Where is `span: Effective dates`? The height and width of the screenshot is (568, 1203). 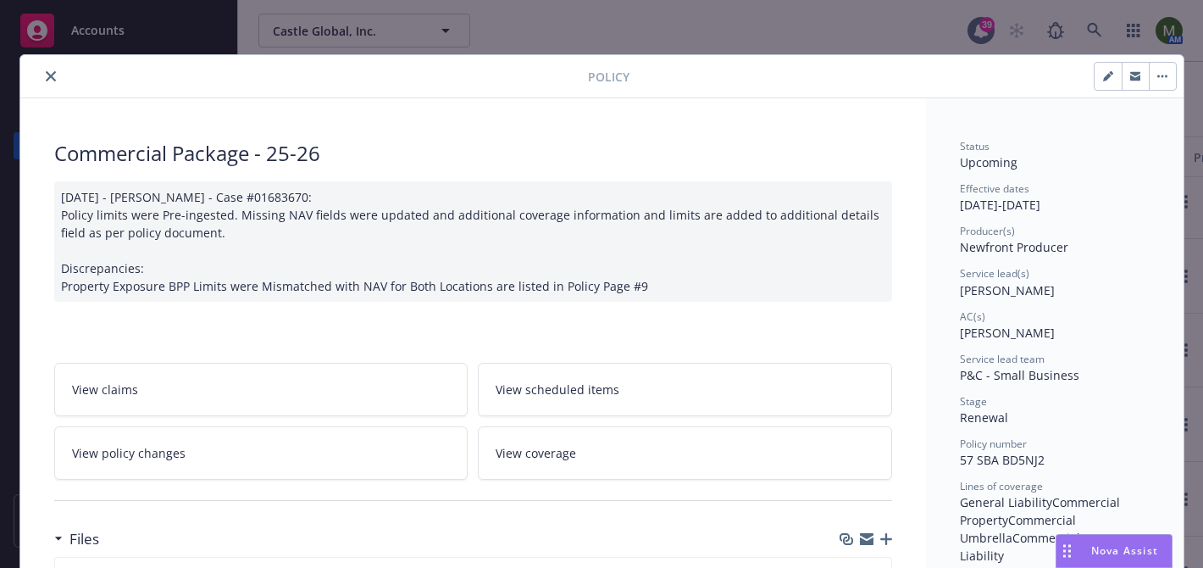 span: Effective dates is located at coordinates (995, 188).